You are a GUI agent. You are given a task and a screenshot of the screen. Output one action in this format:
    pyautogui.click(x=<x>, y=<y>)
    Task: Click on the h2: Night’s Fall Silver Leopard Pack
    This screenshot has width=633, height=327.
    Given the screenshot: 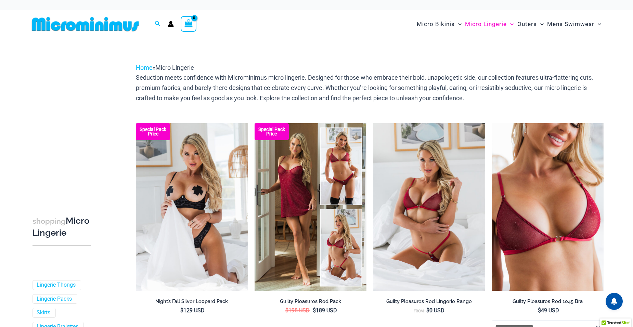 What is the action you would take?
    pyautogui.click(x=192, y=301)
    